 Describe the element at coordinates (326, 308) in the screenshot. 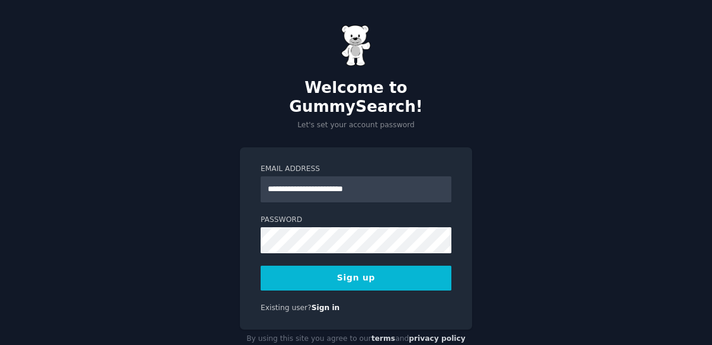

I see `a: Sign in` at that location.